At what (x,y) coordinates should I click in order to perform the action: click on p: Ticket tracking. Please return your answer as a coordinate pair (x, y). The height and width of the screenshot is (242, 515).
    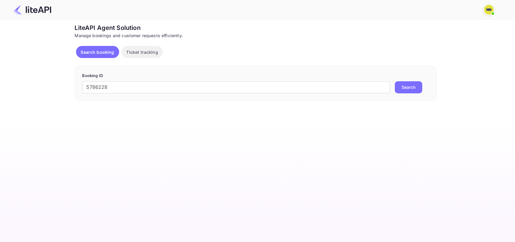
    Looking at the image, I should click on (142, 52).